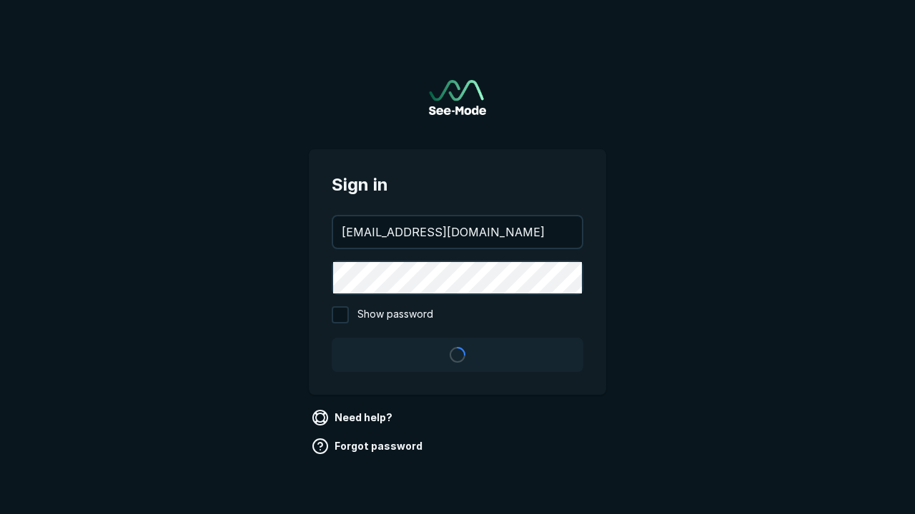 Image resolution: width=915 pixels, height=514 pixels. What do you see at coordinates (457, 185) in the screenshot?
I see `span: Sign in` at bounding box center [457, 185].